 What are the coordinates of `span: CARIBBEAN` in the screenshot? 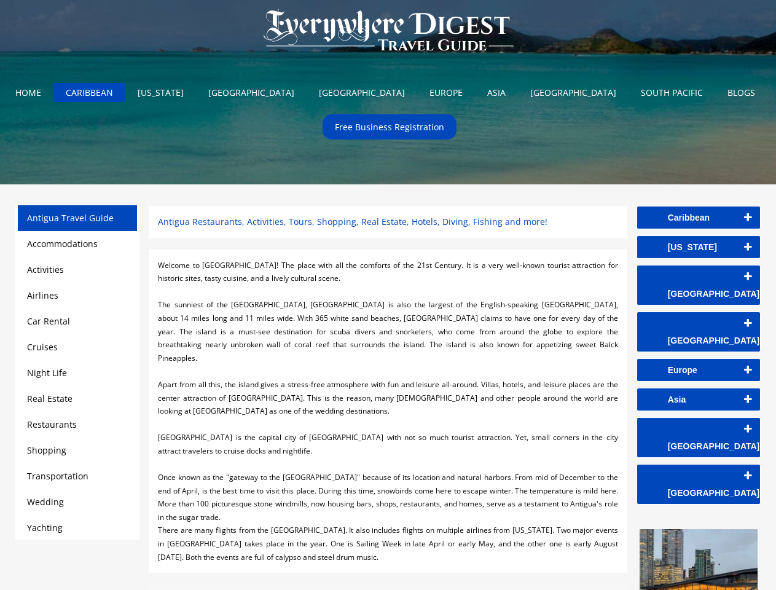 It's located at (89, 92).